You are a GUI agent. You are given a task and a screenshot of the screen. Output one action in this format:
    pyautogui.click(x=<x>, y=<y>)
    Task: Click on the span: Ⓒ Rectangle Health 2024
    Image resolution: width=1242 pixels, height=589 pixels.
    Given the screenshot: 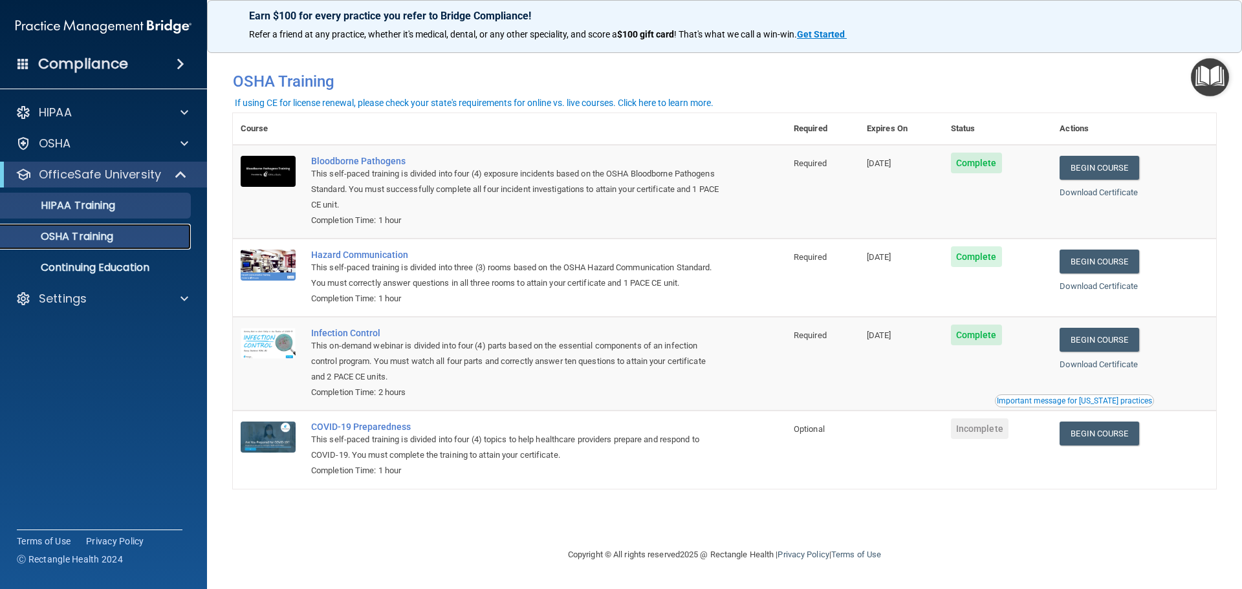 What is the action you would take?
    pyautogui.click(x=70, y=560)
    